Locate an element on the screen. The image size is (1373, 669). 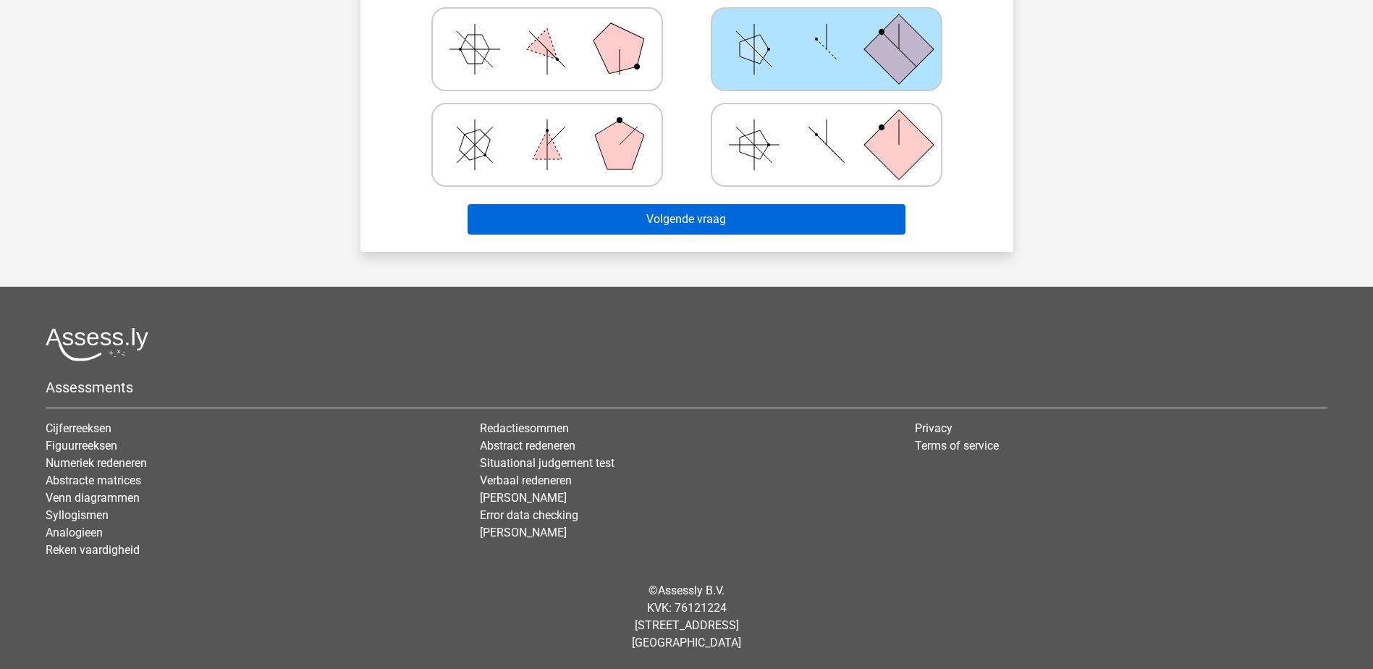
a: Venn diagrammen is located at coordinates (93, 497).